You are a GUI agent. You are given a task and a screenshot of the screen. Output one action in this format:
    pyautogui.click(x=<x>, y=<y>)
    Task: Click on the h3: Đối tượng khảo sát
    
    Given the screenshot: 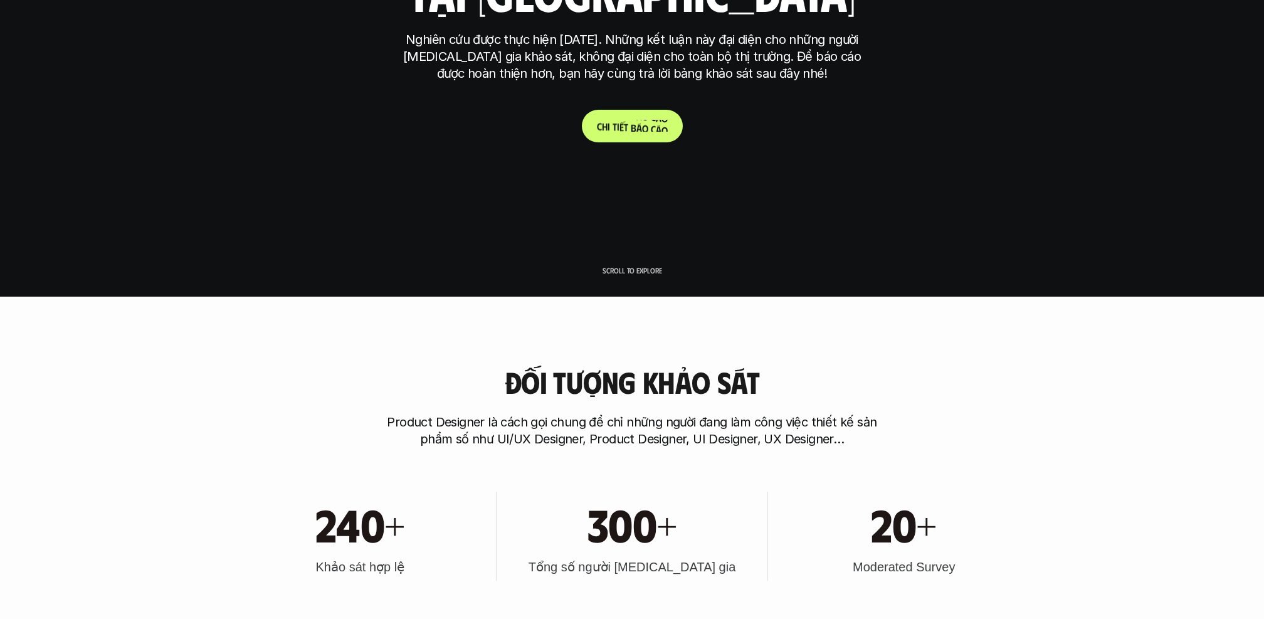 What is the action you would take?
    pyautogui.click(x=632, y=382)
    